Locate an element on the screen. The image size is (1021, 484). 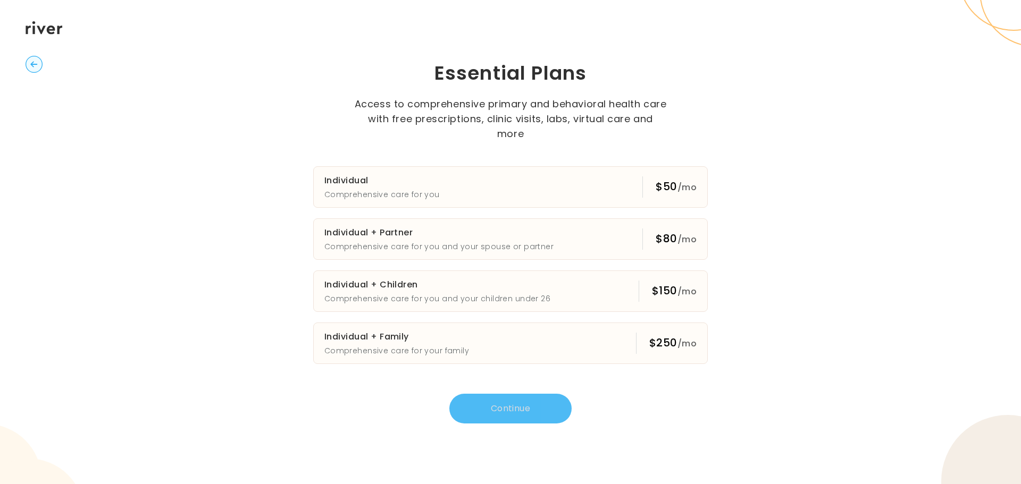
button: Continue is located at coordinates (510, 409).